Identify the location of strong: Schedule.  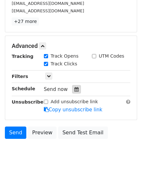
(23, 89).